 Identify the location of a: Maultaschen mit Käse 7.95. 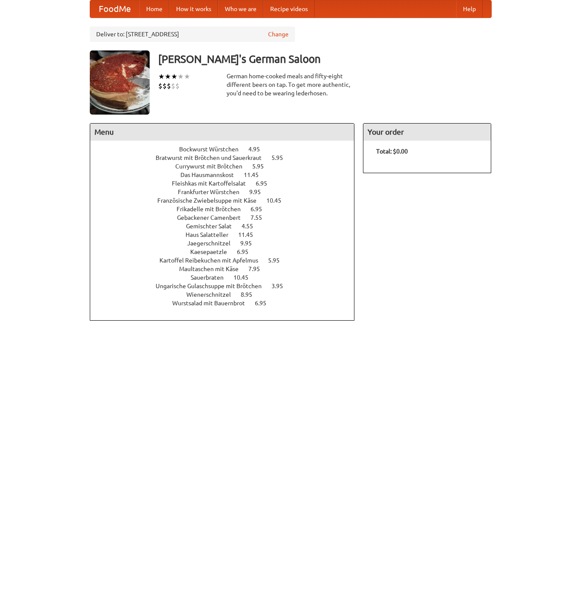
(227, 269).